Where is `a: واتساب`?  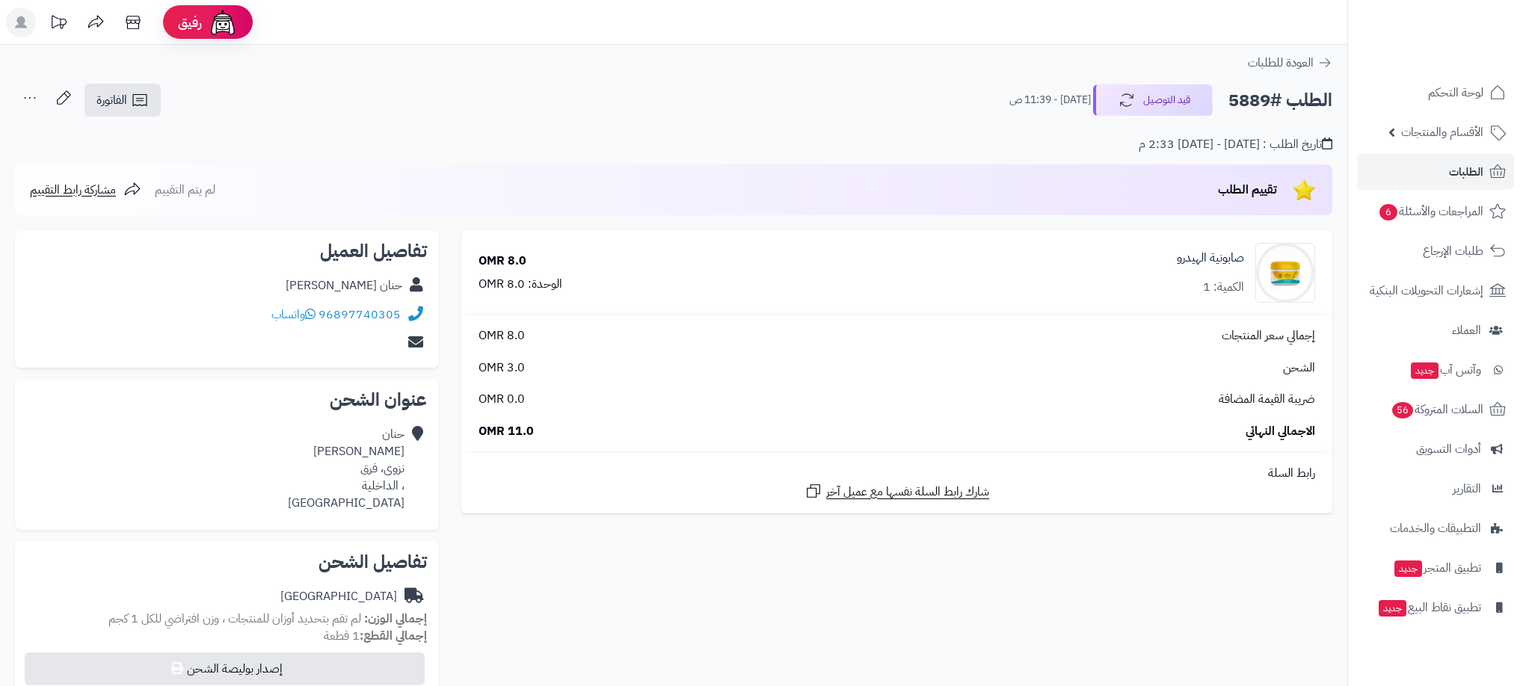 a: واتساب is located at coordinates (293, 315).